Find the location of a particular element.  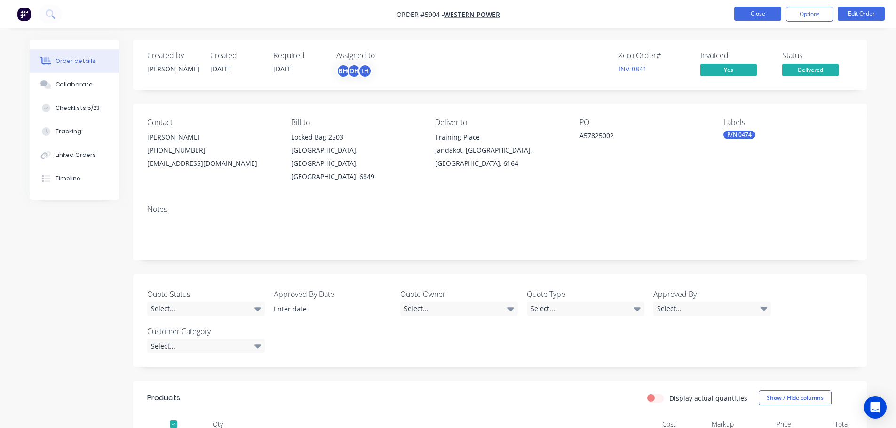

div: PO is located at coordinates (644, 122).